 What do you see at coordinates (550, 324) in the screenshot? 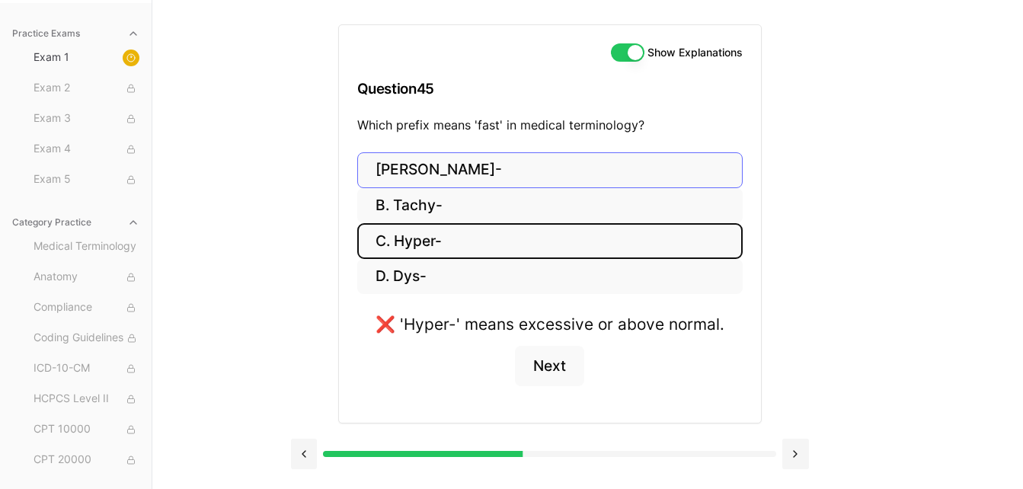
I see `div: ❌ 'Hyper-' means excessive or above normal.` at bounding box center [550, 324].